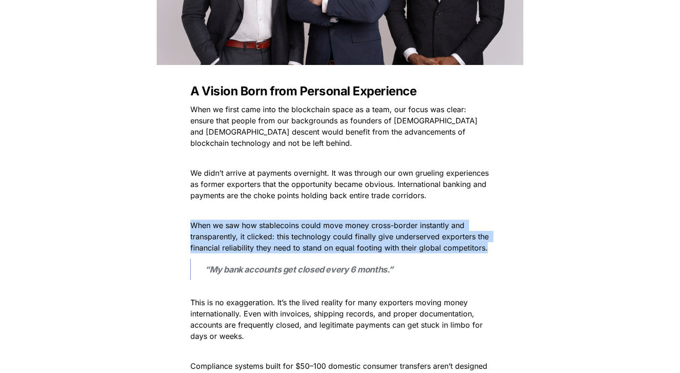 Image resolution: width=680 pixels, height=373 pixels. What do you see at coordinates (335, 126) in the screenshot?
I see `span: When we first came into the blockchain space as a team, our focus was clear: ensure that people f...` at bounding box center [335, 126].